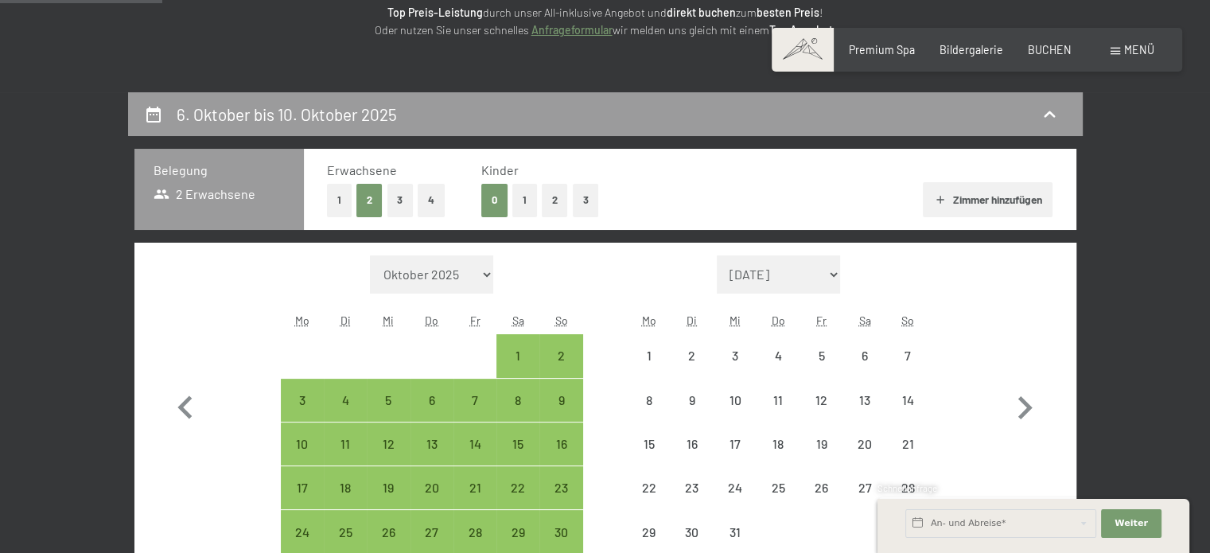  I want to click on abbr: Sonntag, so click(908, 320).